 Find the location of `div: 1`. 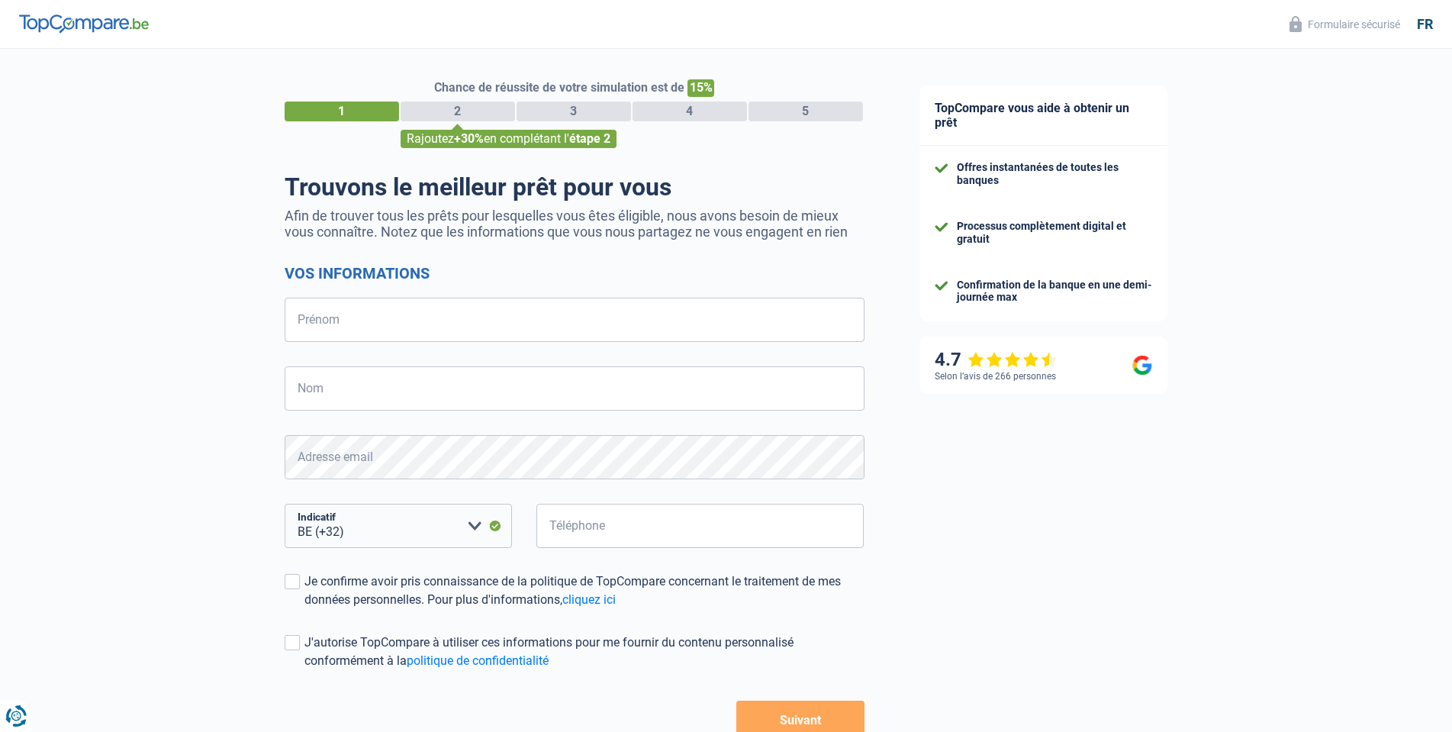

div: 1 is located at coordinates (342, 111).